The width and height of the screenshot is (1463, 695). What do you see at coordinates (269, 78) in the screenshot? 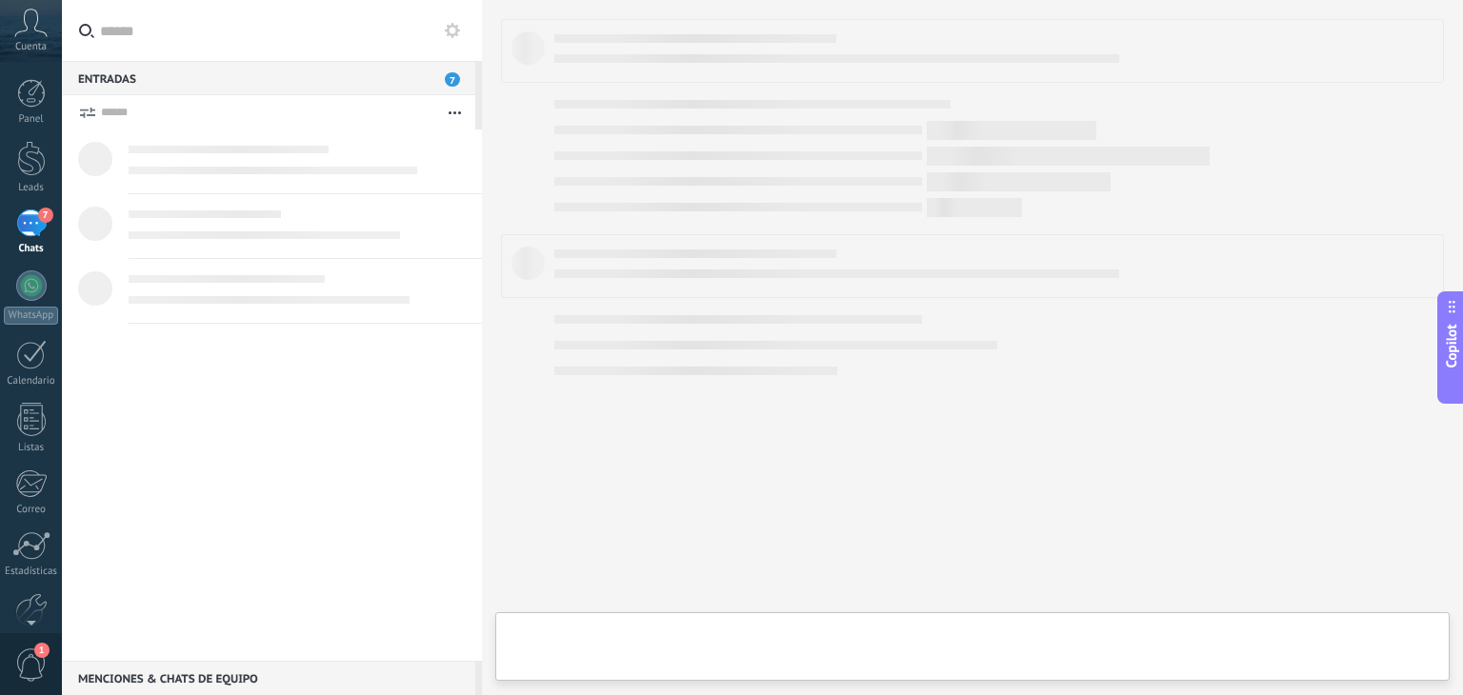
I see `div: Entradas` at bounding box center [269, 78].